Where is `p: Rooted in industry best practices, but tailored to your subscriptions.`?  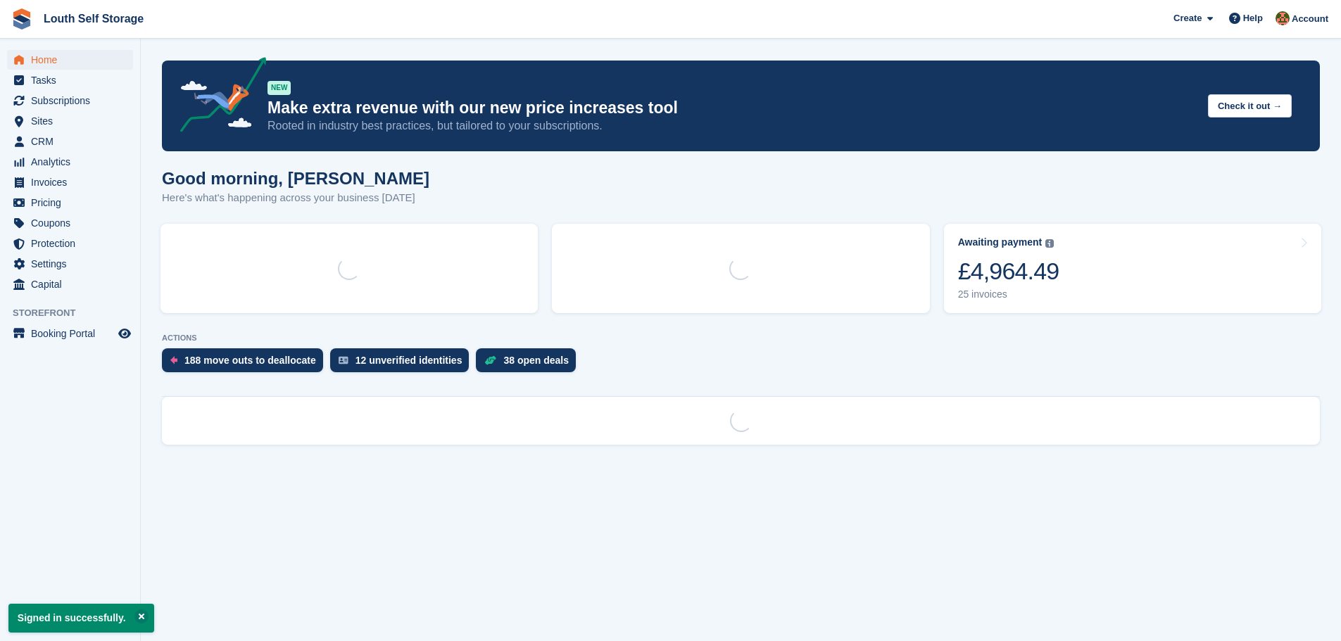
p: Rooted in industry best practices, but tailored to your subscriptions. is located at coordinates (732, 126).